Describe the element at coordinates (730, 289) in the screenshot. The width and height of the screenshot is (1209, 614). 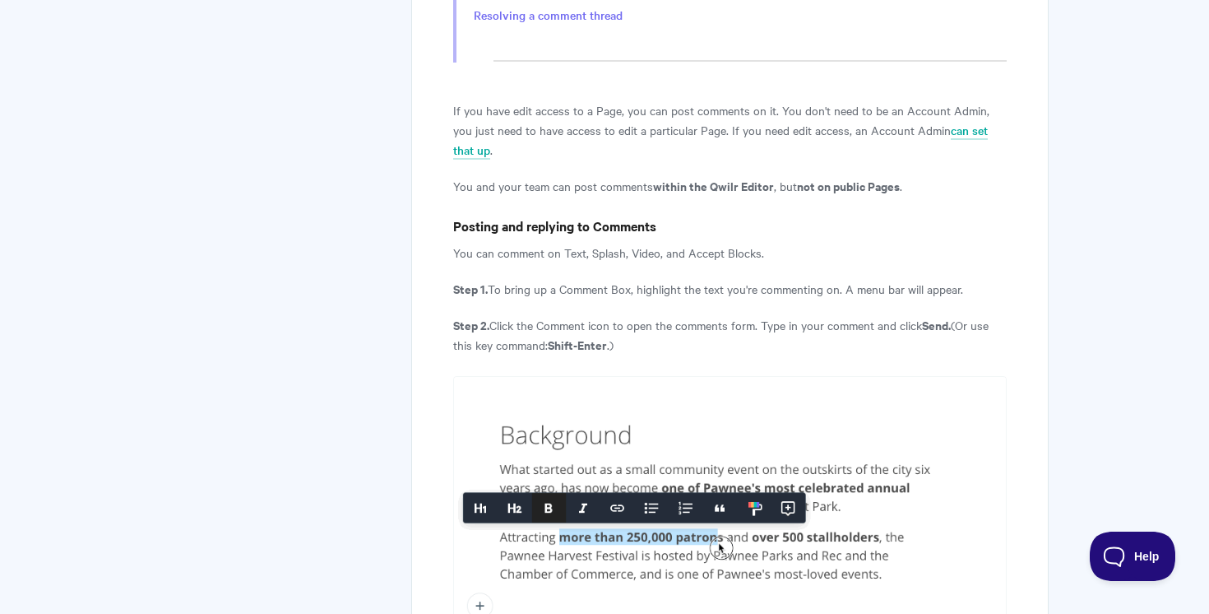
I see `p: To bring up a Comment Box, highlight the text you're commenting on. A menu bar will appear.` at that location.